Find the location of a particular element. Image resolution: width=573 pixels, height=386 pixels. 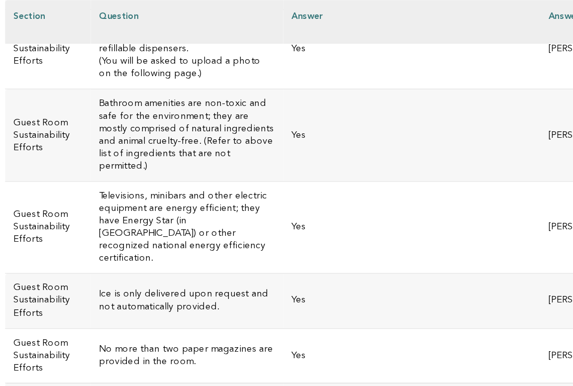

p: (You will be asked to upload a photo on the following page.) is located at coordinates (139, 49).